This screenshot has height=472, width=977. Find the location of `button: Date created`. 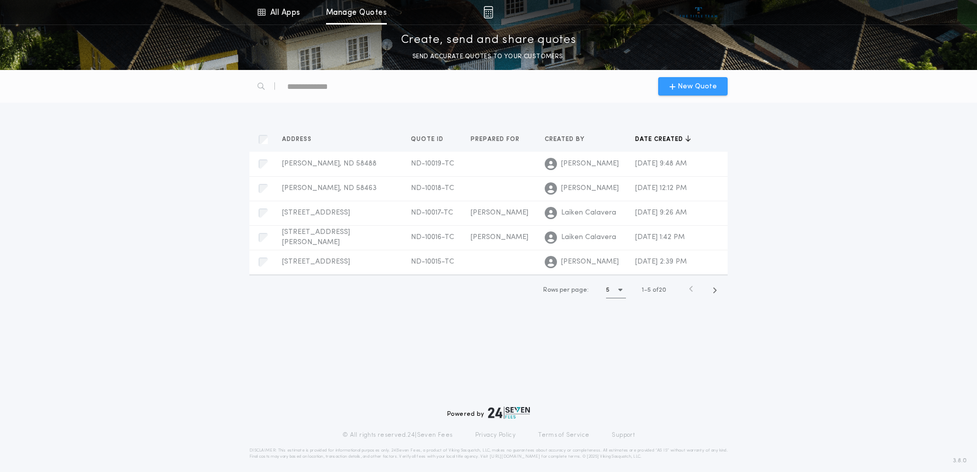

button: Date created is located at coordinates (663, 140).